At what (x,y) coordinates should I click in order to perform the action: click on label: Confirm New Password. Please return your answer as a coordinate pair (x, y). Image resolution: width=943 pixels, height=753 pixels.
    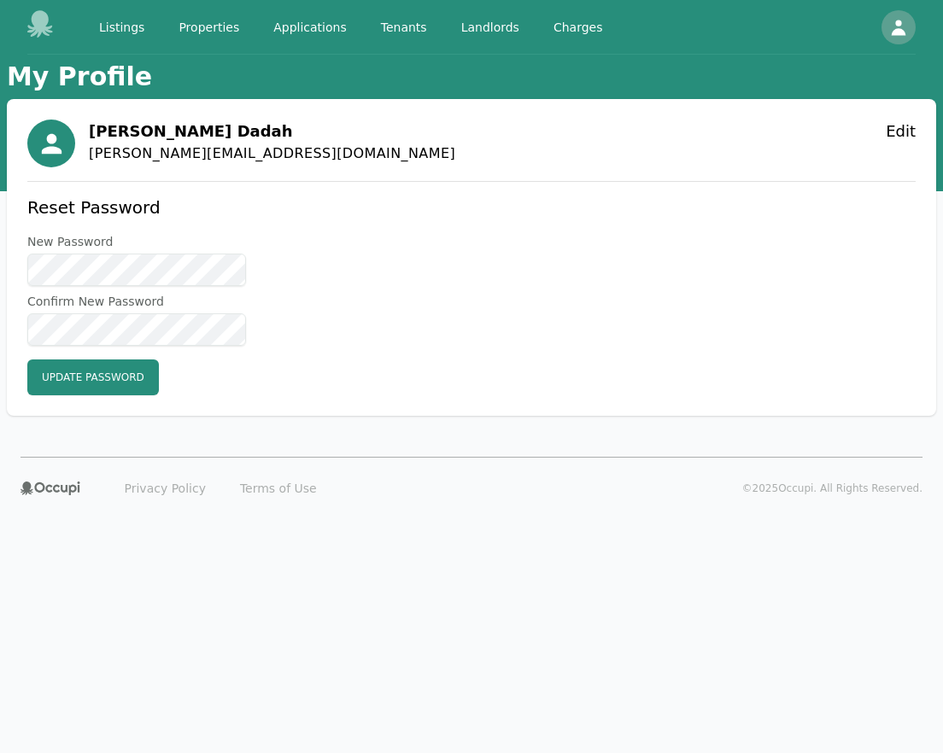
    Looking at the image, I should click on (137, 302).